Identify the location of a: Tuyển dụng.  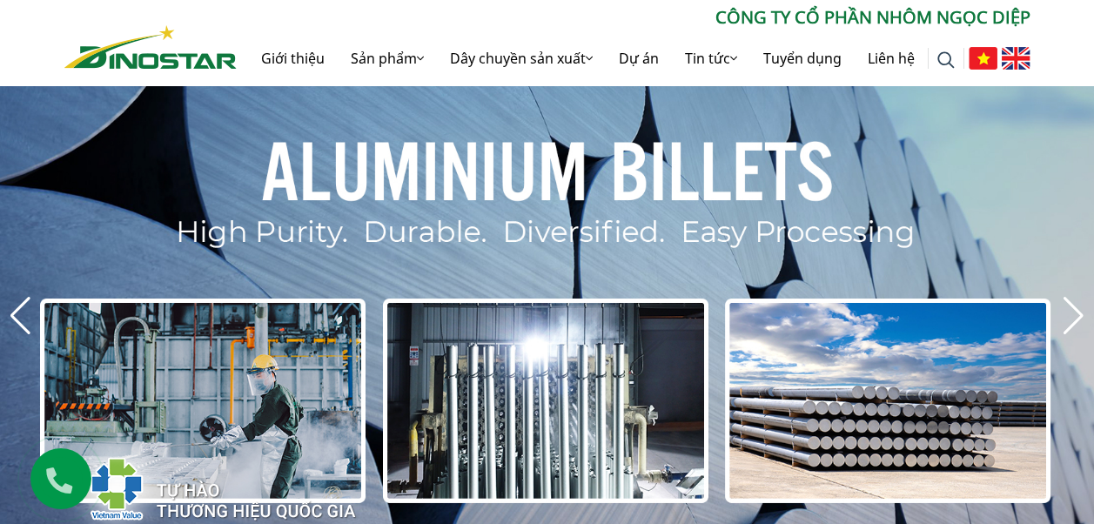
(803, 58).